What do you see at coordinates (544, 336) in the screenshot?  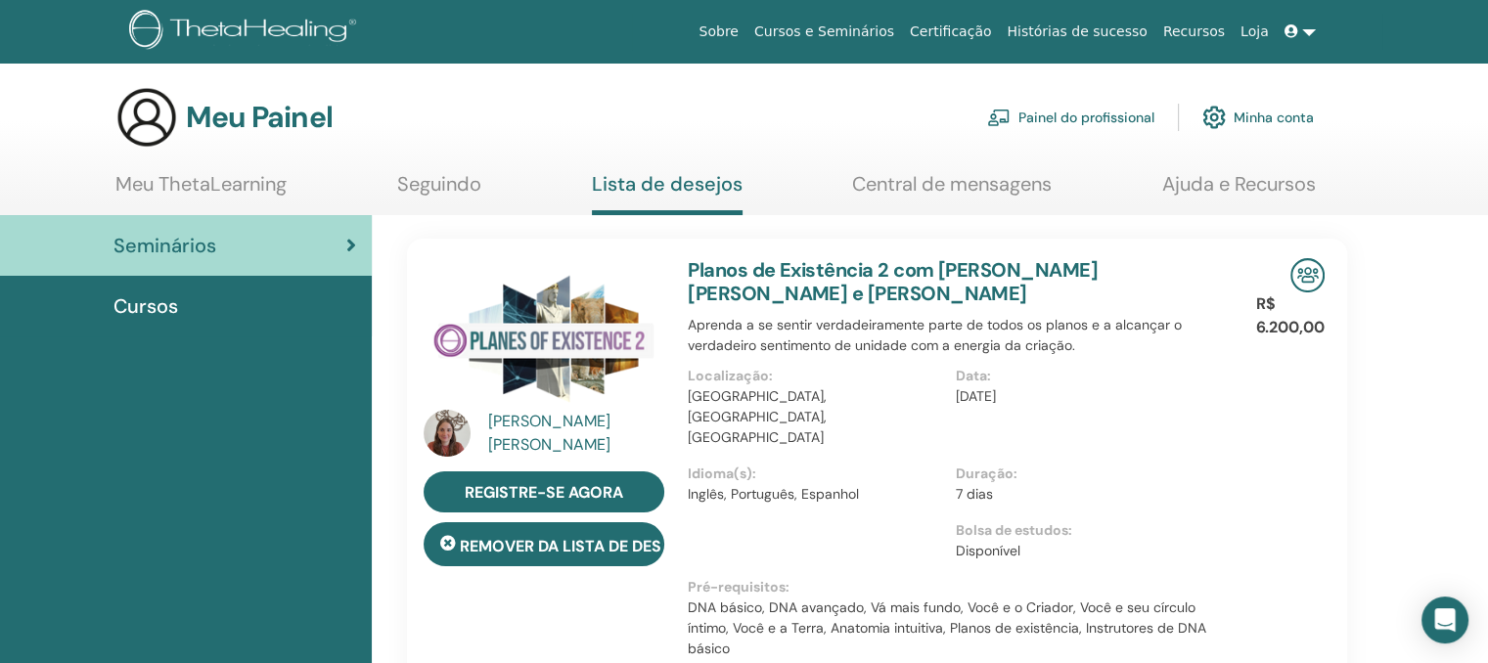 I see `img: Planos de Existência 2` at bounding box center [544, 336].